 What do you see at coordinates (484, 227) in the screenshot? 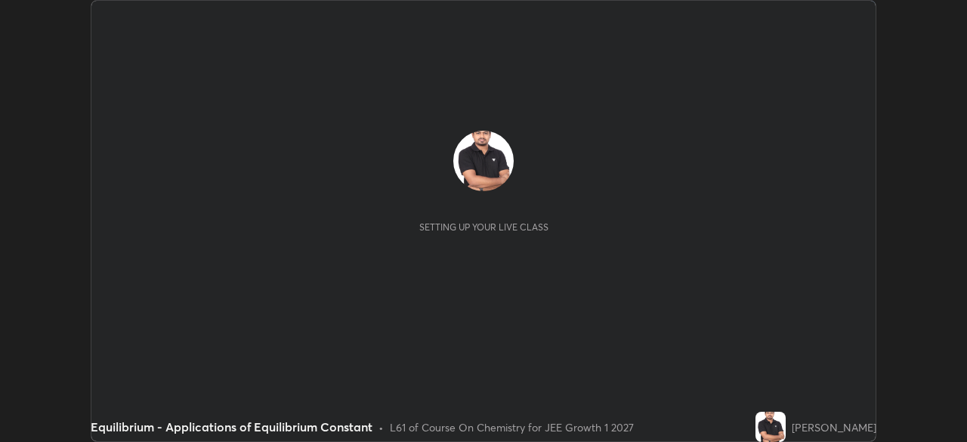
I see `div: Setting up your live class` at bounding box center [484, 227].